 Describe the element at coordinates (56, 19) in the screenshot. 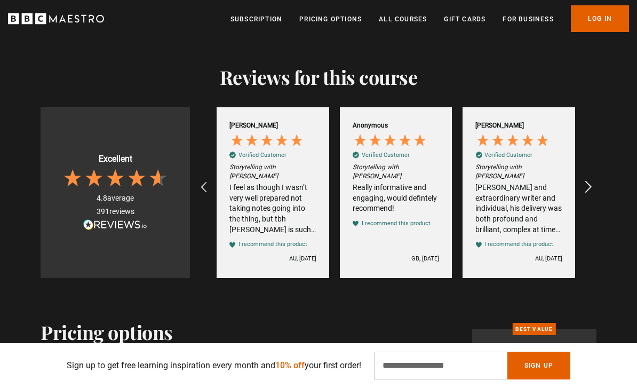

I see `a: BBC Maestro` at that location.